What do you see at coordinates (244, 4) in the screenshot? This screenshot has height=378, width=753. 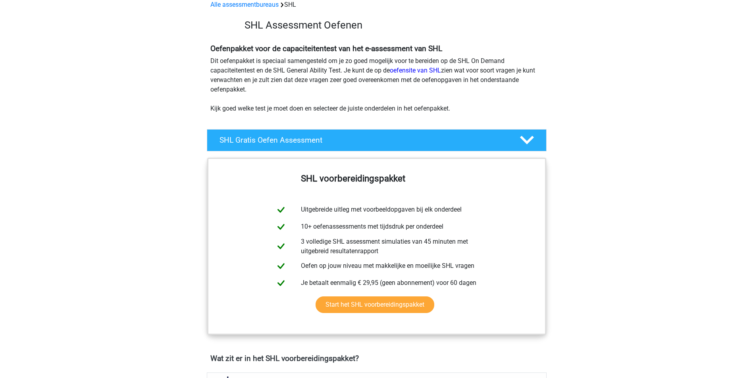 I see `a: Alle assessmentbureaus` at bounding box center [244, 4].